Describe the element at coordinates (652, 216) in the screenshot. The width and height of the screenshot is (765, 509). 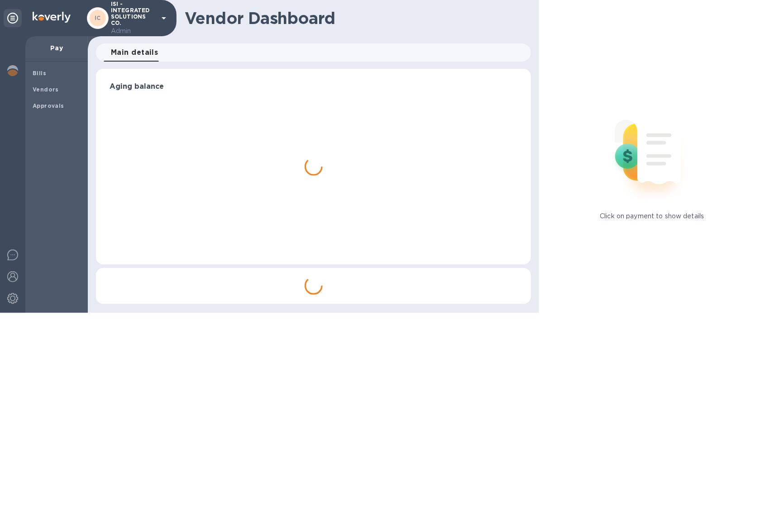
I see `p: Click on payment to show details` at that location.